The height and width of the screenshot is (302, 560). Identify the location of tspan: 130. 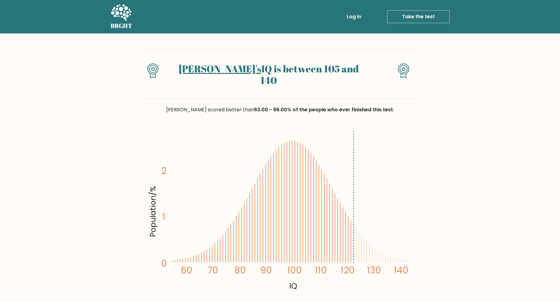
(374, 270).